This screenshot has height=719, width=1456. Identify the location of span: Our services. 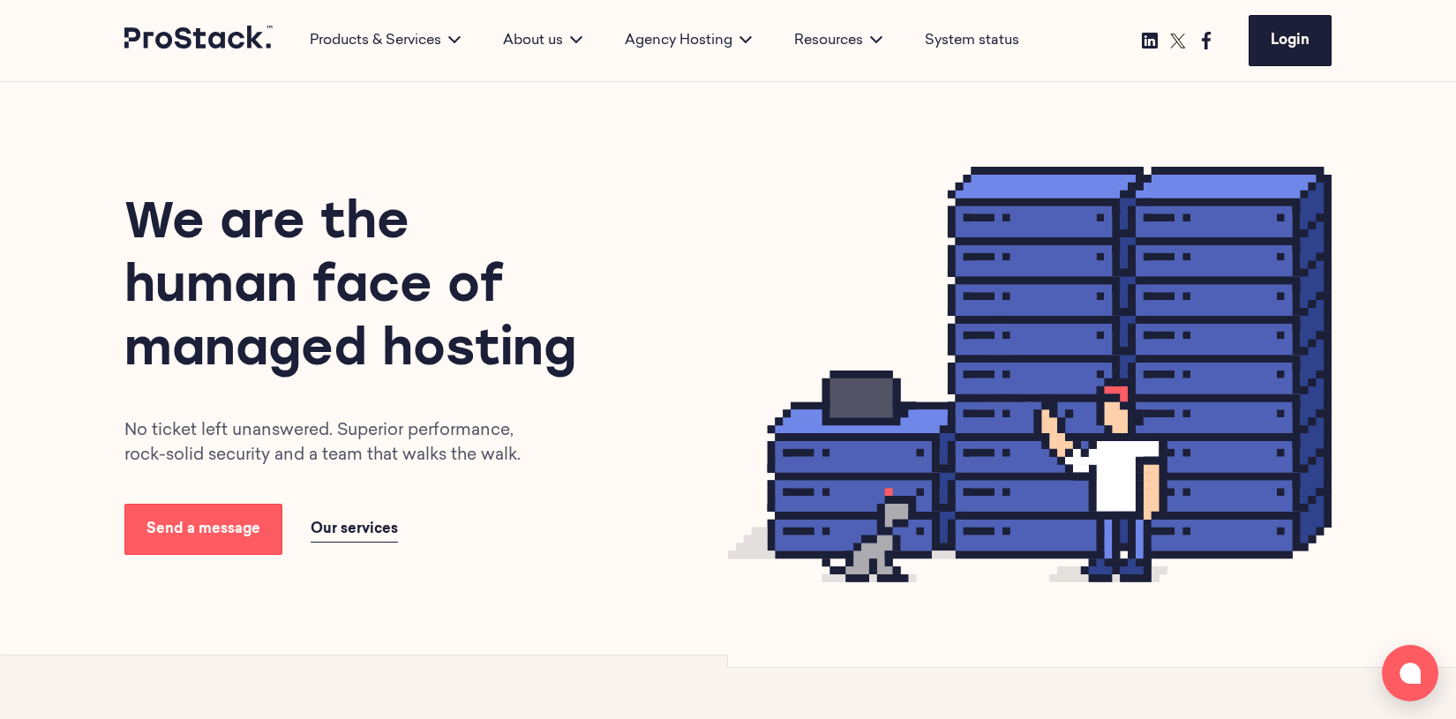
(354, 530).